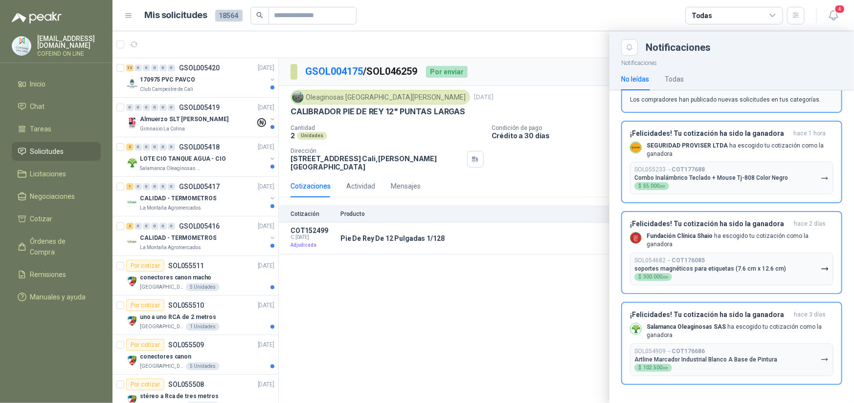  Describe the element at coordinates (56, 275) in the screenshot. I see `a: Remisiones` at that location.